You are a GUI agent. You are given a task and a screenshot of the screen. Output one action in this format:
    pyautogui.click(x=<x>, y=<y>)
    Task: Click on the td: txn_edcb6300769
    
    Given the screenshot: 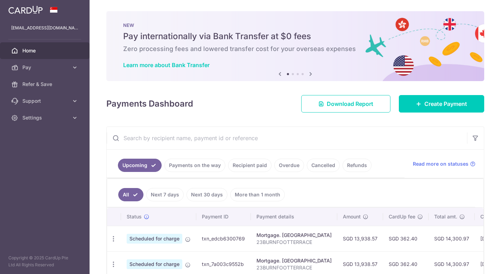 What is the action you would take?
    pyautogui.click(x=223, y=238)
    